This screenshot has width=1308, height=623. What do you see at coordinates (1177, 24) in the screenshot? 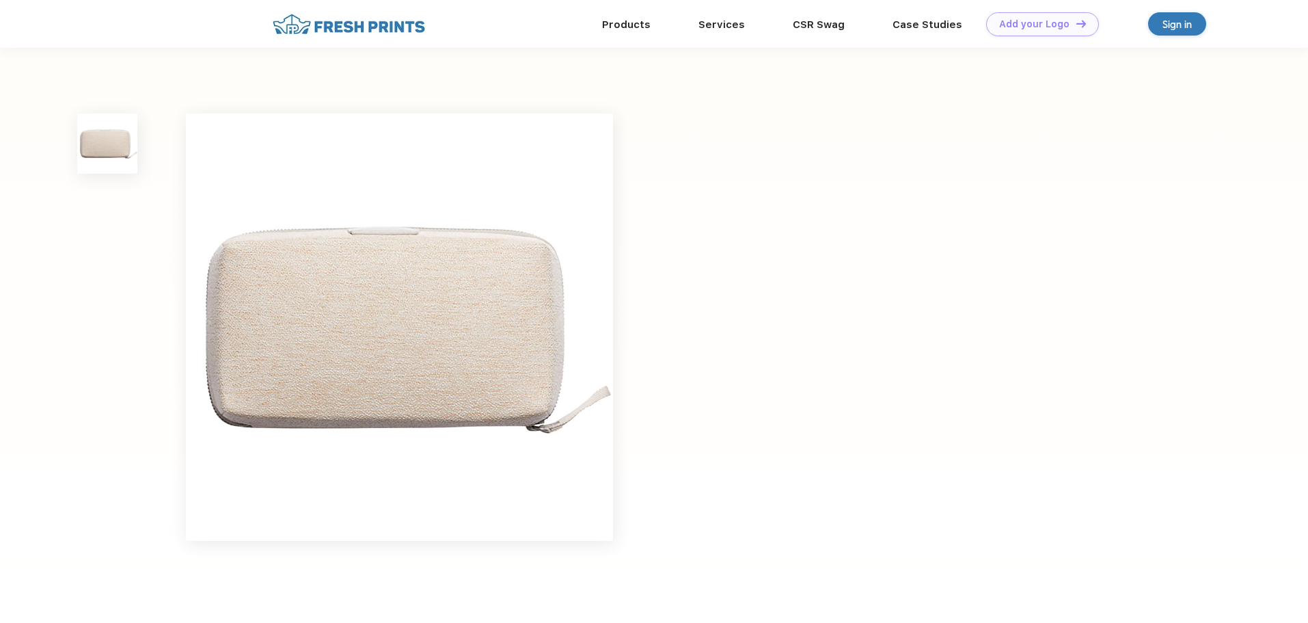
I see `div: Sign in` at bounding box center [1177, 24].